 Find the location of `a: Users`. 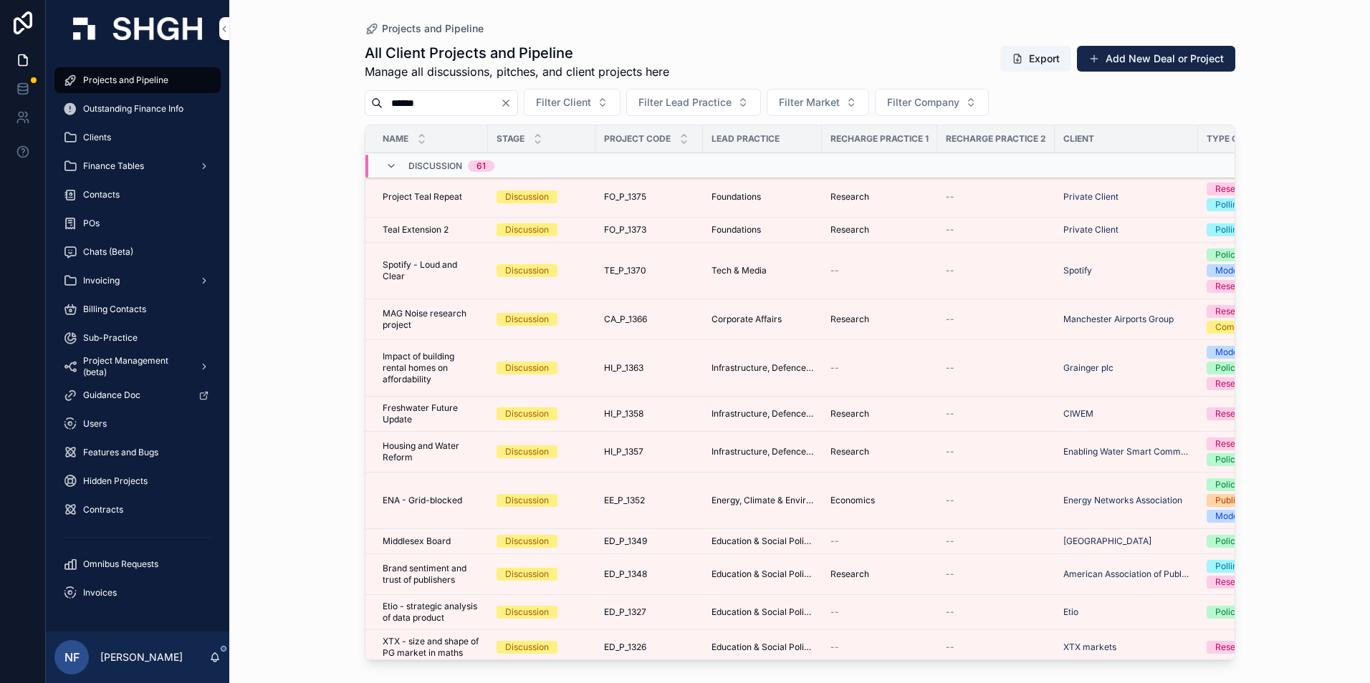

a: Users is located at coordinates (138, 424).